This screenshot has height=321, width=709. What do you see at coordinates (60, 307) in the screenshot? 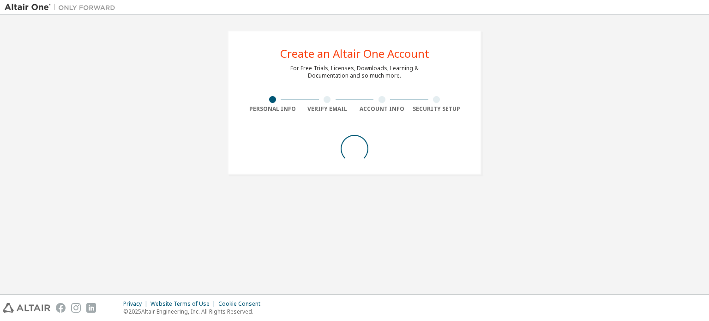
I see `img: facebook.svg` at bounding box center [60, 307].